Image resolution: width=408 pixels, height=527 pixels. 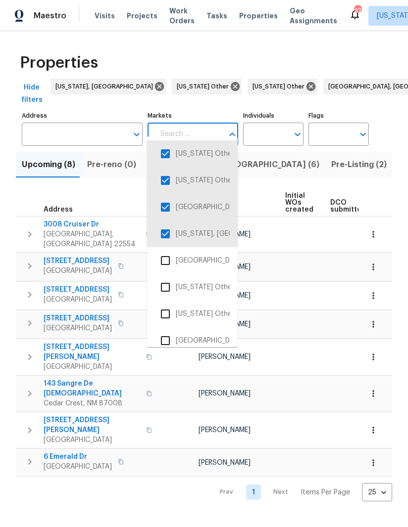 I want to click on span: Cedar Crest, NM 87008, so click(x=92, y=404).